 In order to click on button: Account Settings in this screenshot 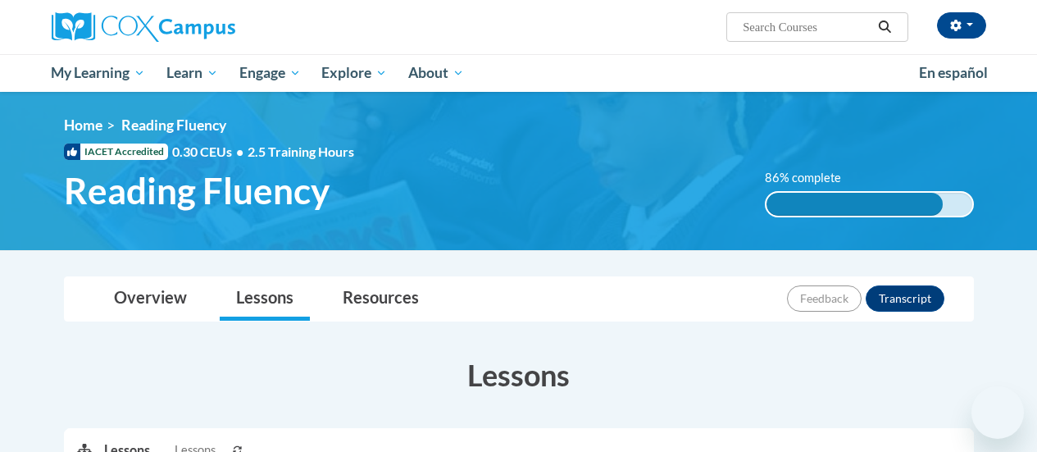, I will do `click(962, 25)`.